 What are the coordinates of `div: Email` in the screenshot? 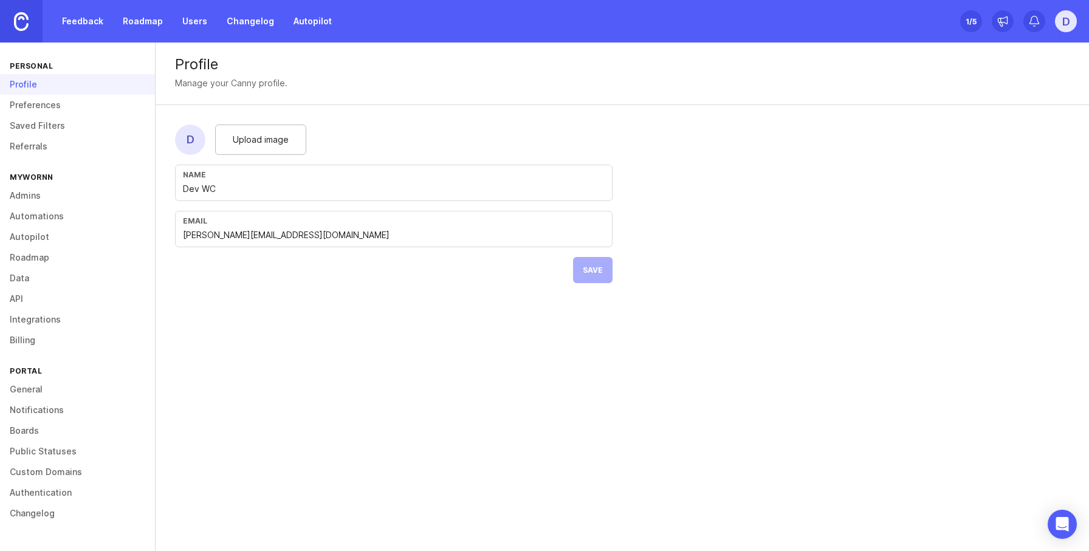 It's located at (394, 221).